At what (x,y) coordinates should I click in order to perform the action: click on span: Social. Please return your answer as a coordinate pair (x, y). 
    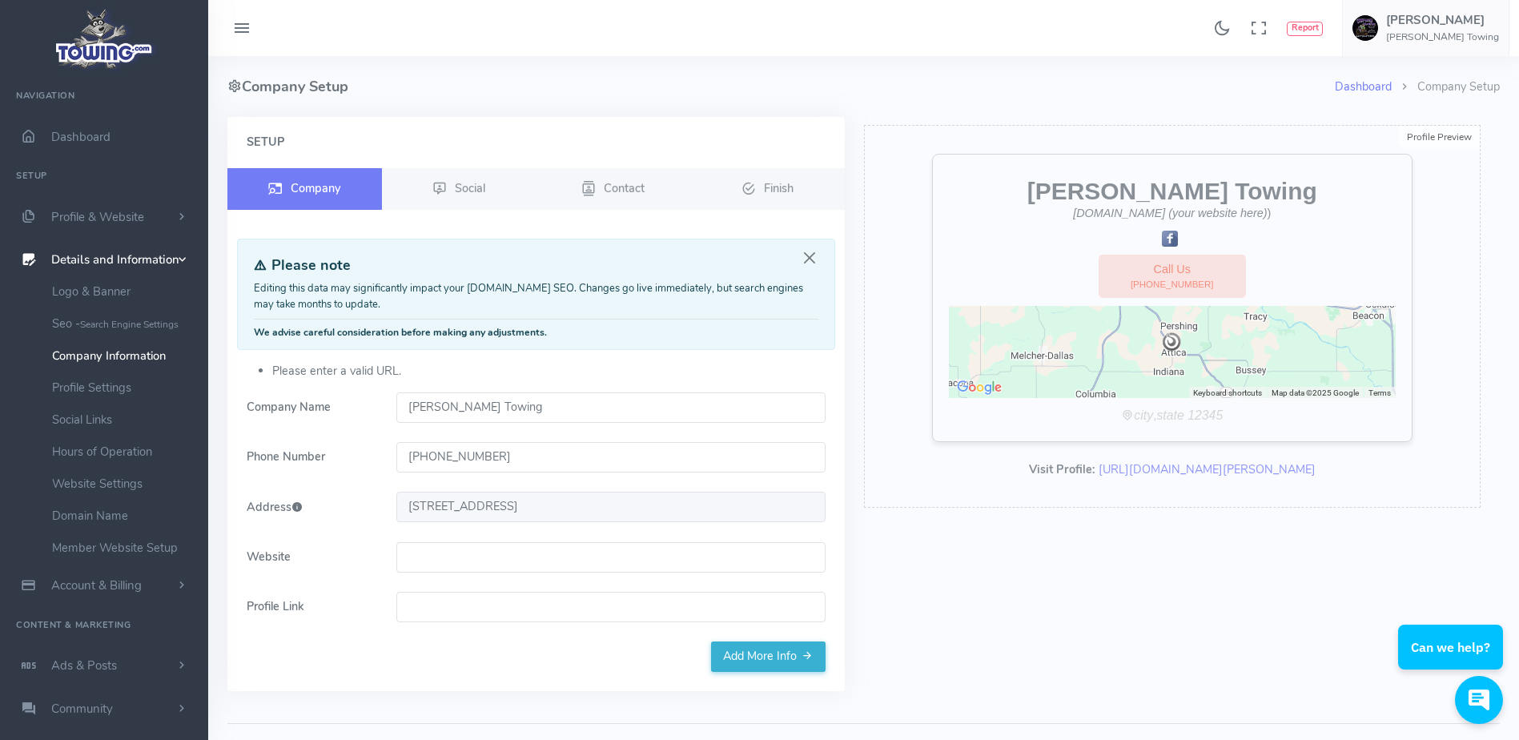
    Looking at the image, I should click on (470, 187).